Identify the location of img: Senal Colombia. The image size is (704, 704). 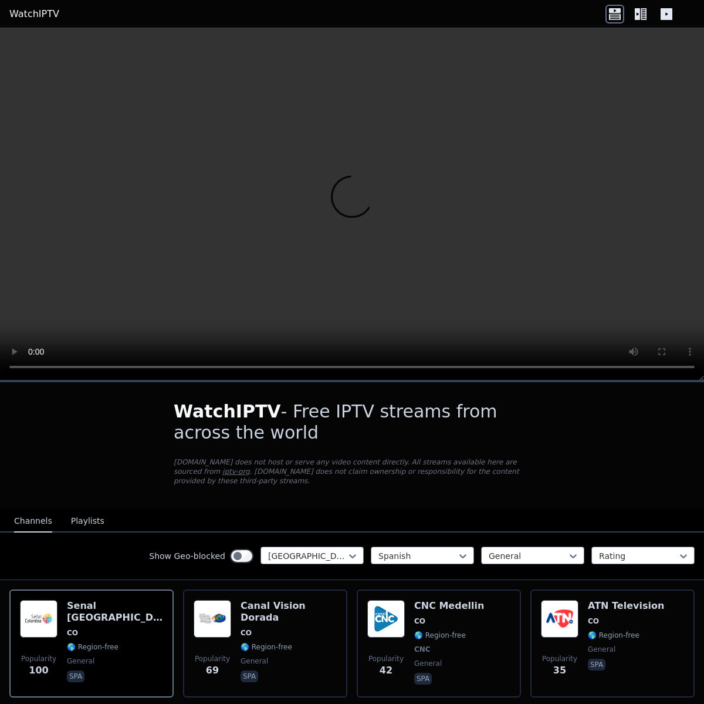
(39, 619).